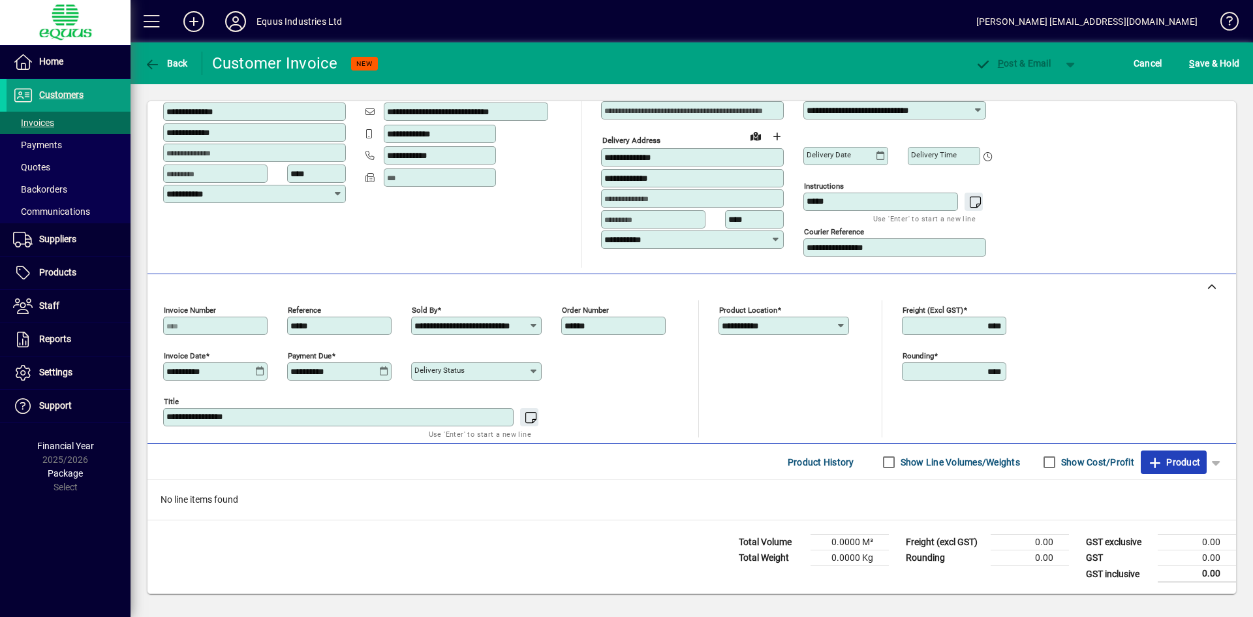 This screenshot has height=617, width=1253. I want to click on span: S, so click(1192, 63).